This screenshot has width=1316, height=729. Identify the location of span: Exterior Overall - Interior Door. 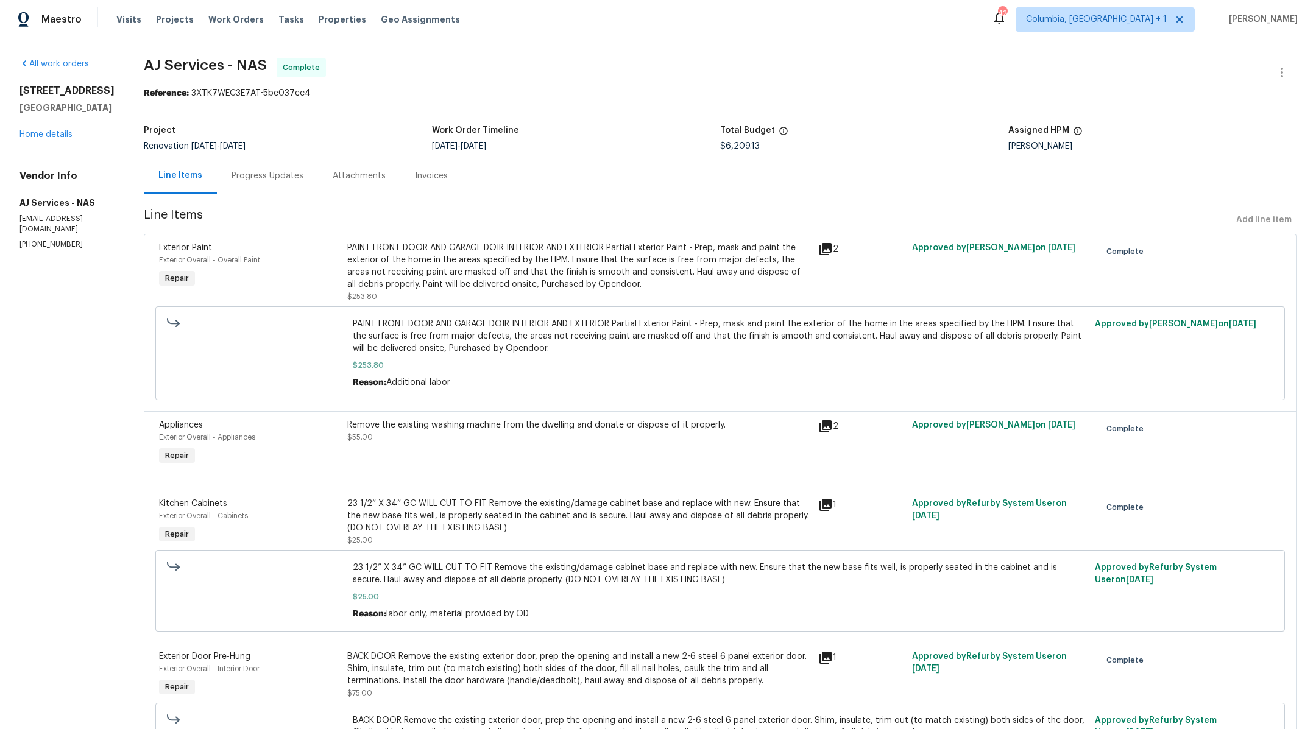
(209, 669).